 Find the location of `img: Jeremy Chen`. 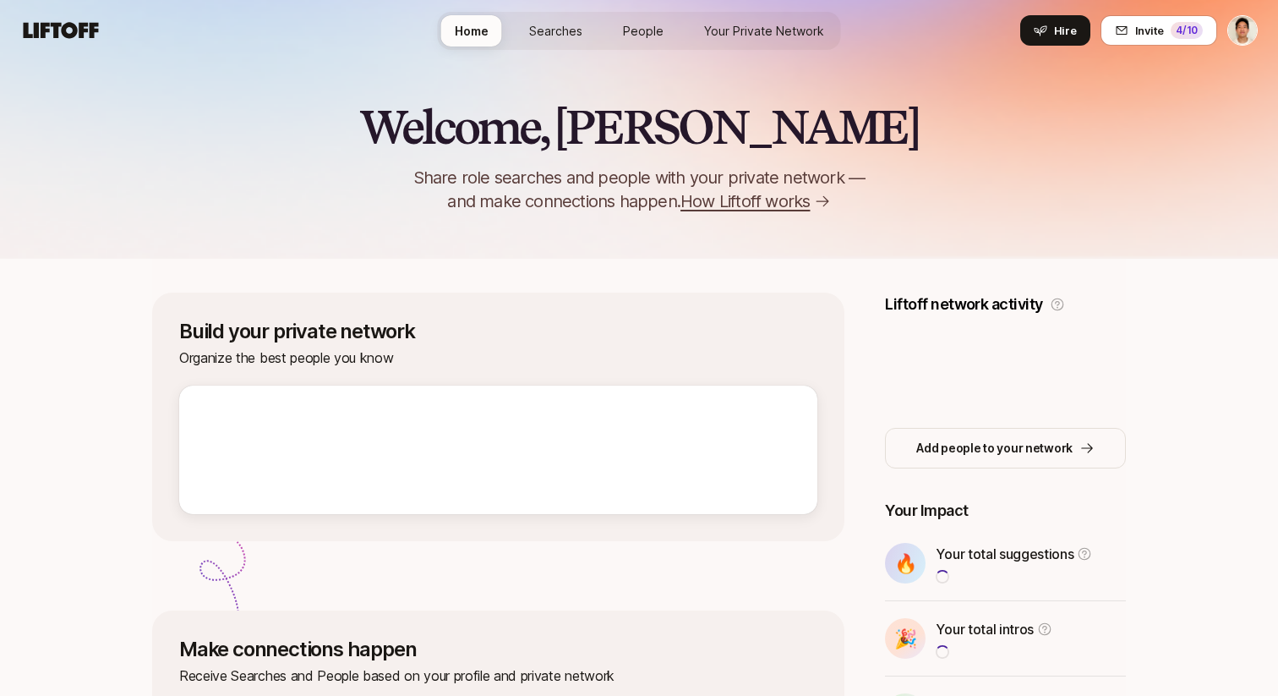

img: Jeremy Chen is located at coordinates (1242, 30).